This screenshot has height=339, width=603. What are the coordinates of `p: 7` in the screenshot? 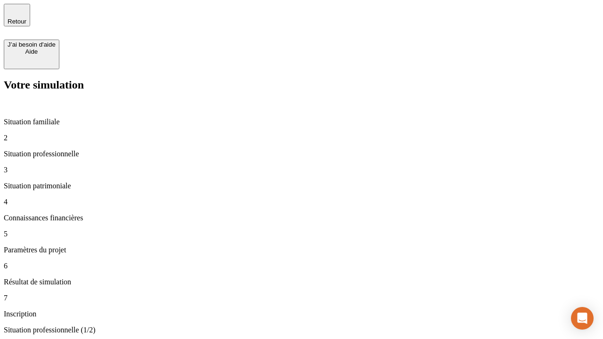 It's located at (301, 298).